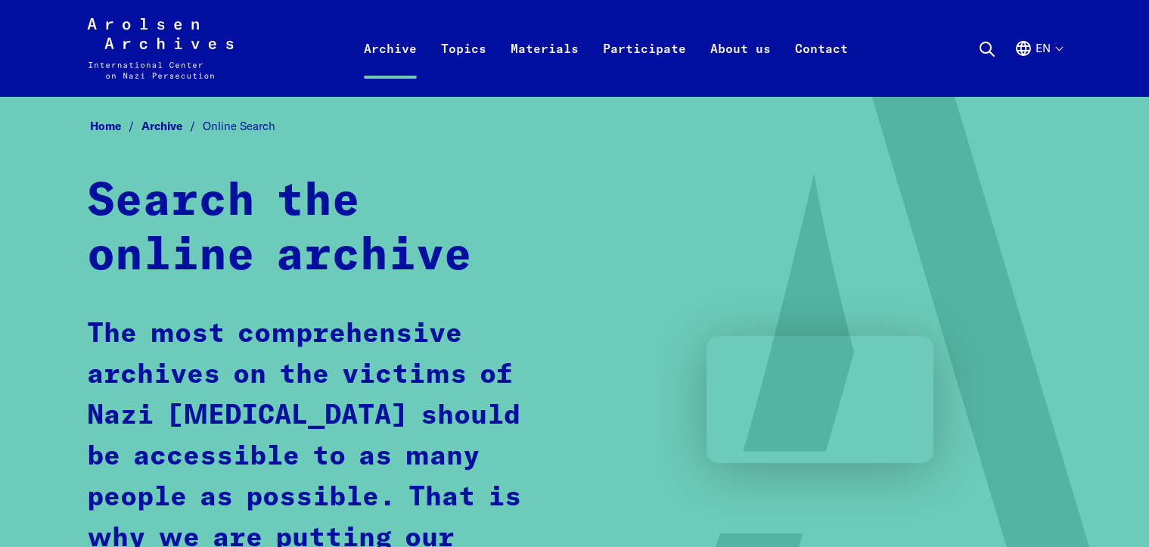  Describe the element at coordinates (740, 67) in the screenshot. I see `a: About us` at that location.